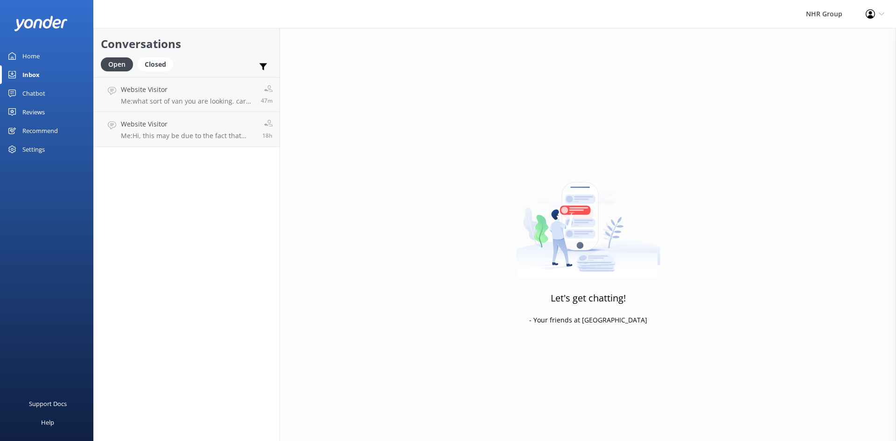 The image size is (896, 441). I want to click on a: Closed, so click(158, 64).